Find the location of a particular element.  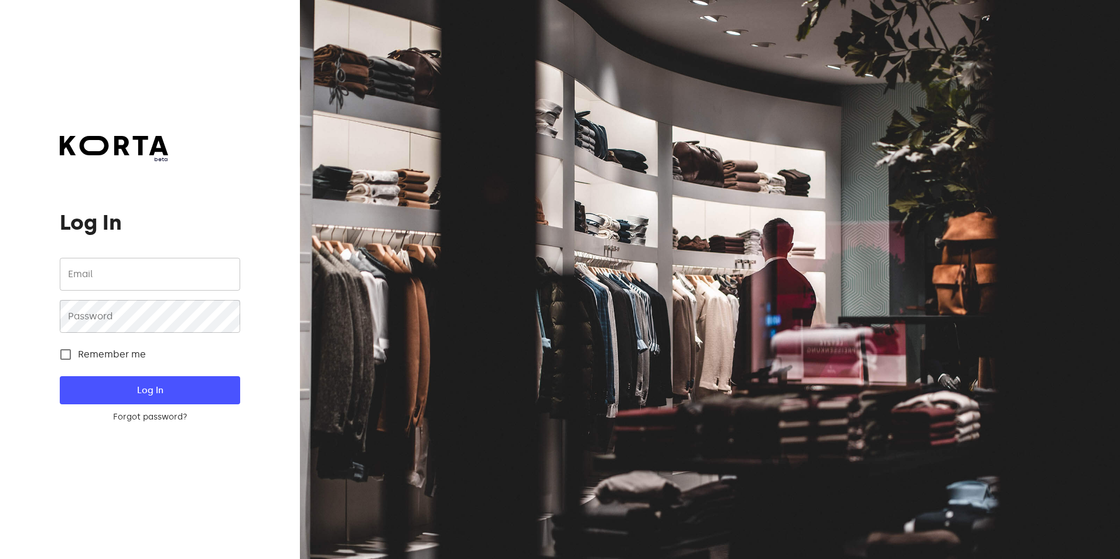

button: Log In is located at coordinates (149, 390).